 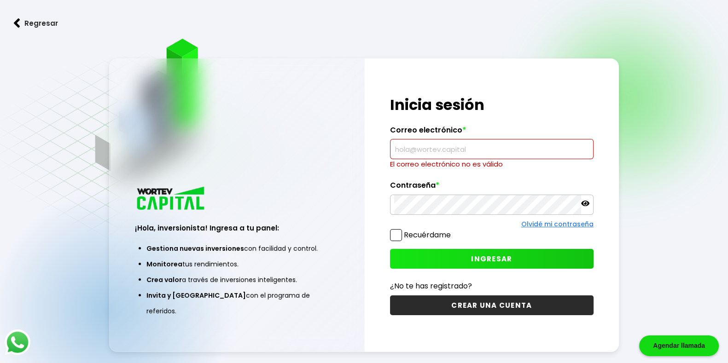 What do you see at coordinates (492, 305) in the screenshot?
I see `button: CREAR UNA CUENTA` at bounding box center [492, 305].